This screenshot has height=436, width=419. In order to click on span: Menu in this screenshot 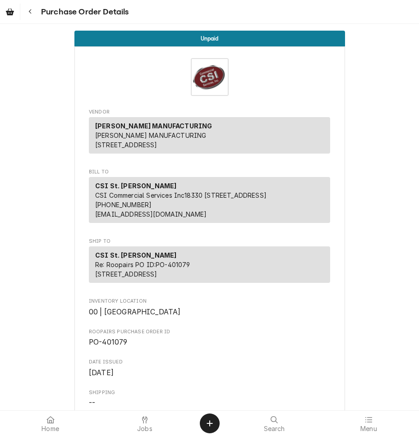, I will do `click(368, 429)`.